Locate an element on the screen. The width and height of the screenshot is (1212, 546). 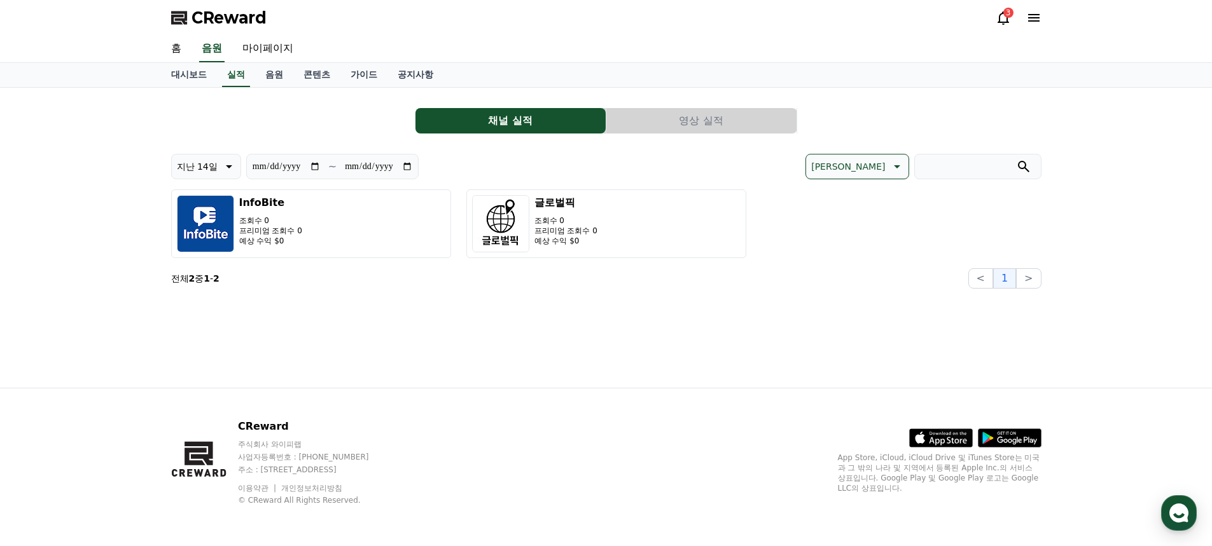
a: 콘텐츠 is located at coordinates (317, 75).